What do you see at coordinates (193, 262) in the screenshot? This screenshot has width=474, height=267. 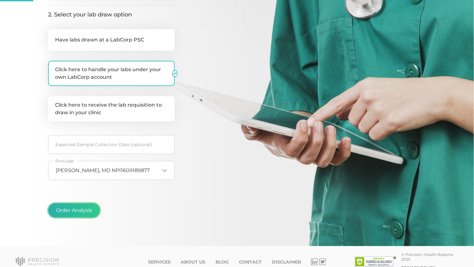 I see `a: About Us` at bounding box center [193, 262].